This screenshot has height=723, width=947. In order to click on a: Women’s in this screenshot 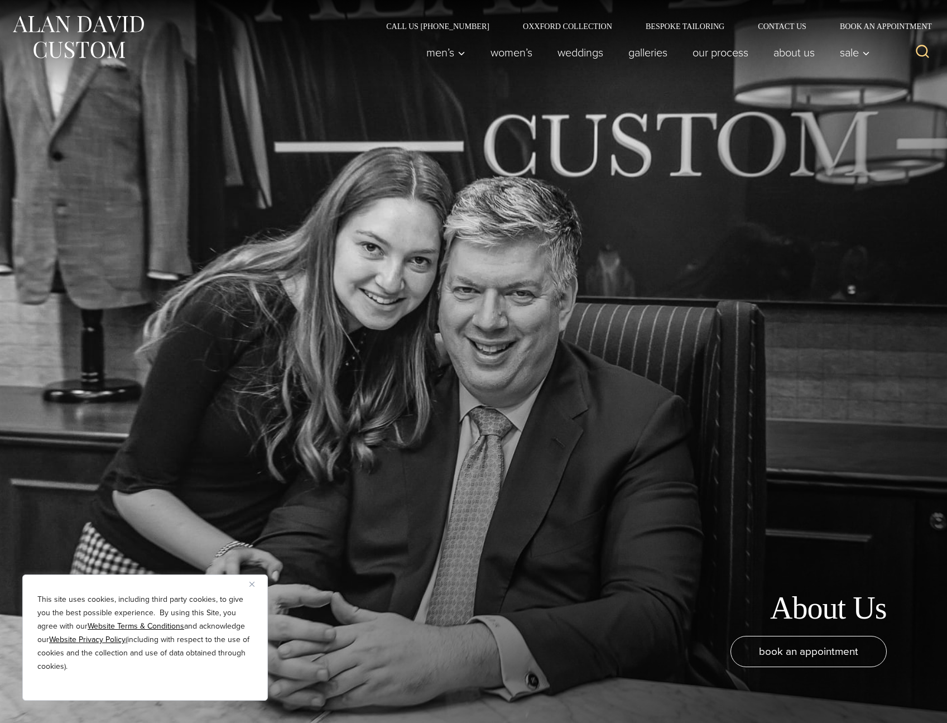, I will do `click(512, 52)`.